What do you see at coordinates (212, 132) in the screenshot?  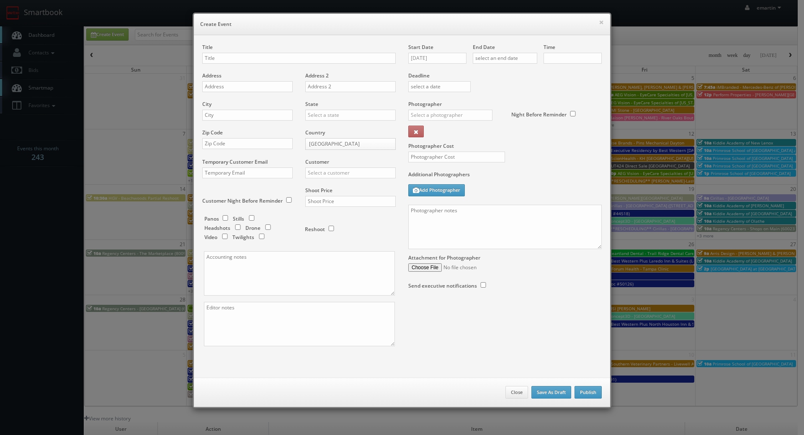 I see `label: Zip Code` at bounding box center [212, 132].